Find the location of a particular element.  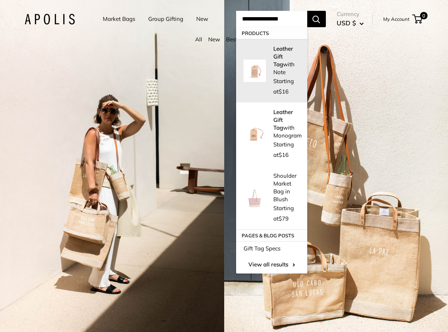

button: Search is located at coordinates (317, 19).